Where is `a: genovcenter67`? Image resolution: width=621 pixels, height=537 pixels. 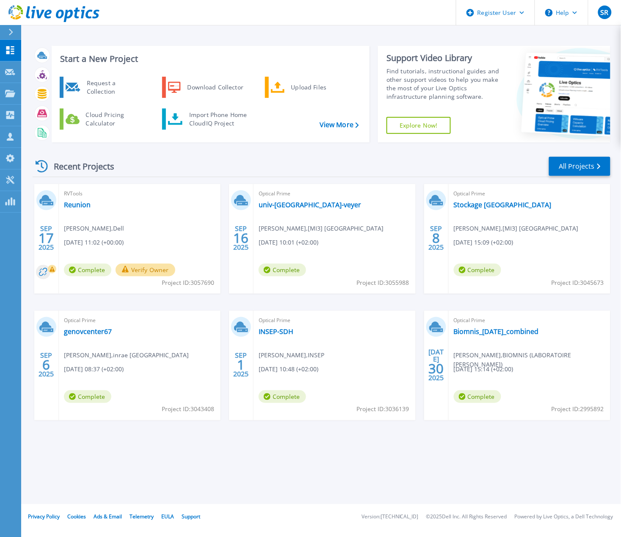
a: genovcenter67 is located at coordinates (88, 331).